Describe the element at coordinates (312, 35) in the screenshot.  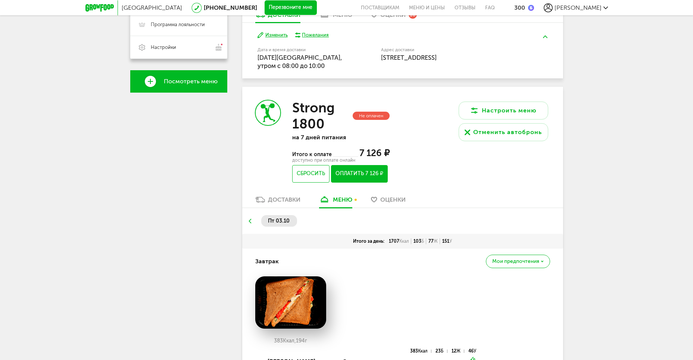
I see `button: Пожелания` at that location.